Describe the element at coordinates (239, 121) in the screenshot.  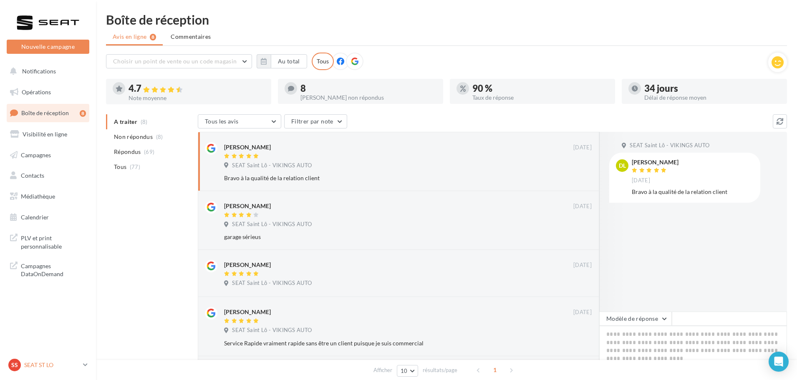
I see `button: Tous les avis` at that location.